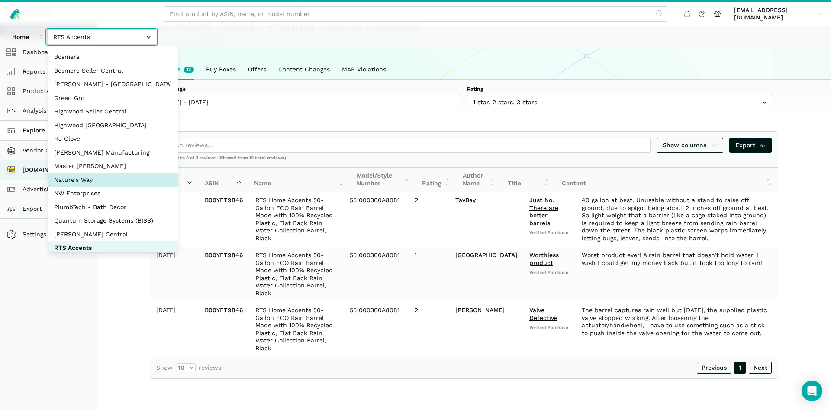 The height and width of the screenshot is (410, 831). Describe the element at coordinates (221, 70) in the screenshot. I see `a: Buy Boxes` at that location.